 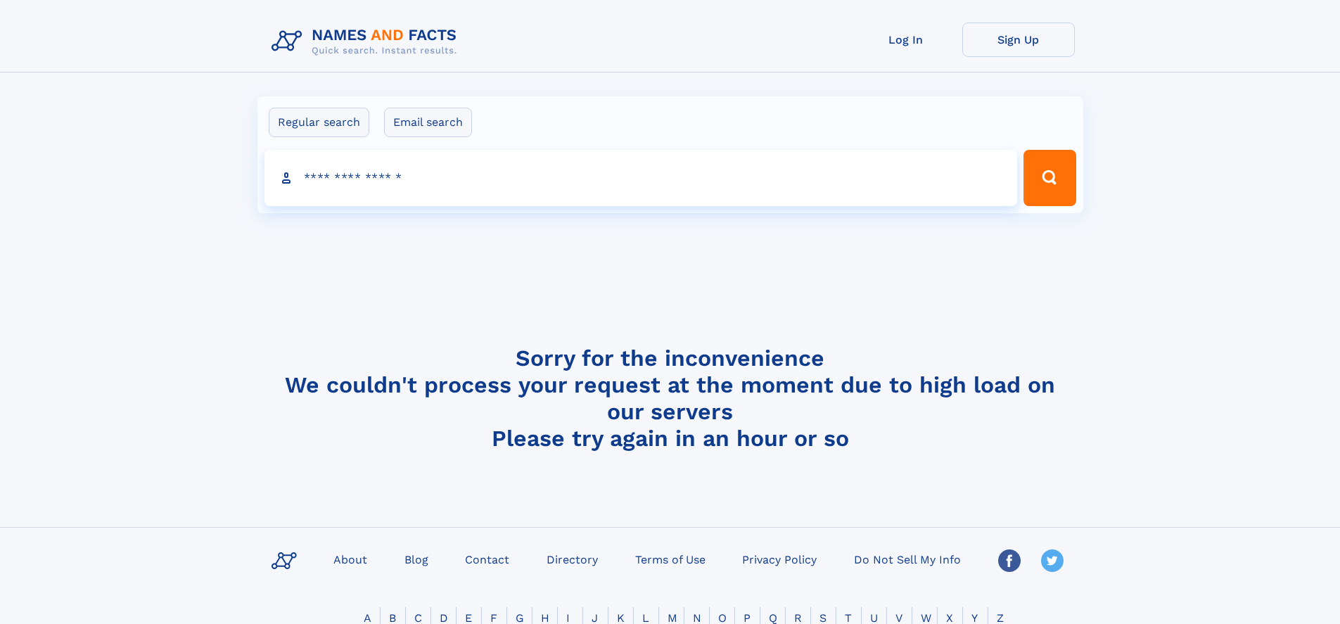 I want to click on label: Regular search, so click(x=319, y=122).